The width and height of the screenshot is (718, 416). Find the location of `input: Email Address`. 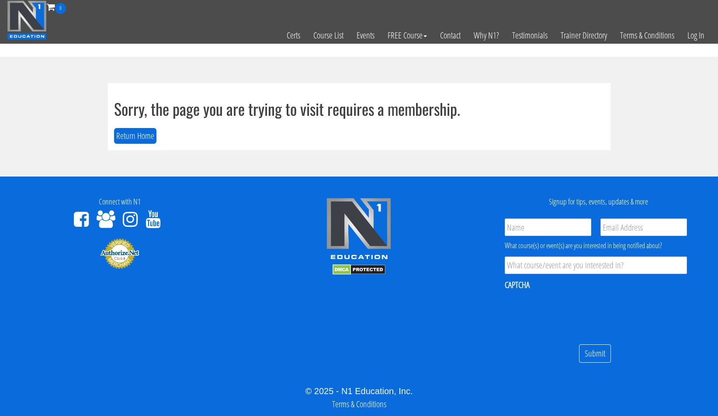

input: Email Address is located at coordinates (643, 227).